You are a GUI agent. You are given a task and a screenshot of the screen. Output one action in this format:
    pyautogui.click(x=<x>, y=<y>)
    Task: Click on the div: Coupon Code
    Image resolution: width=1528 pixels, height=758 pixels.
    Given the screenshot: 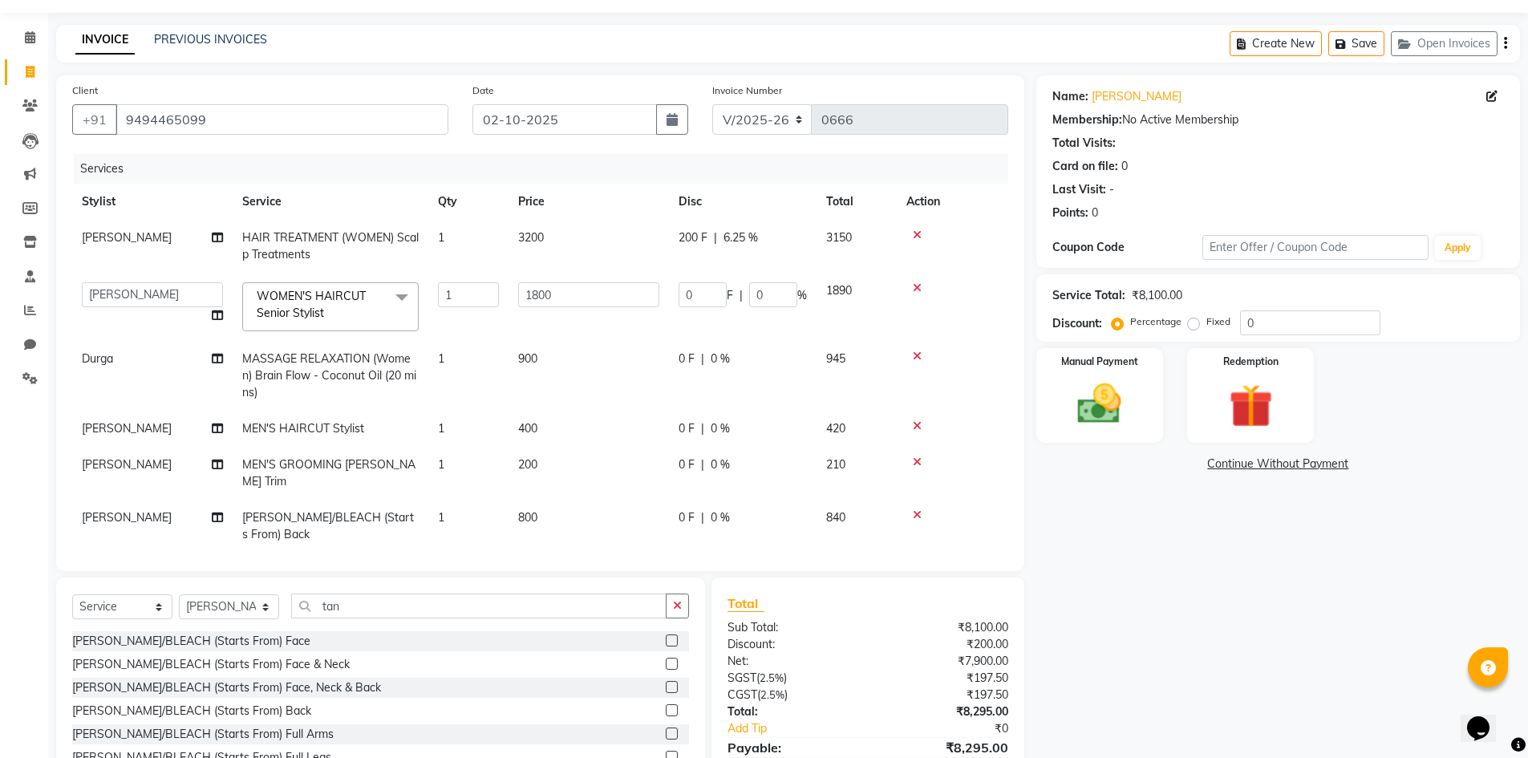 What is the action you would take?
    pyautogui.click(x=1128, y=247)
    